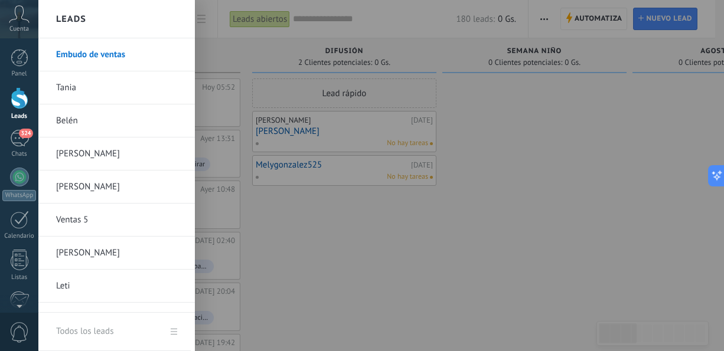 The image size is (724, 351). What do you see at coordinates (119, 88) in the screenshot?
I see `a: Tania` at bounding box center [119, 88].